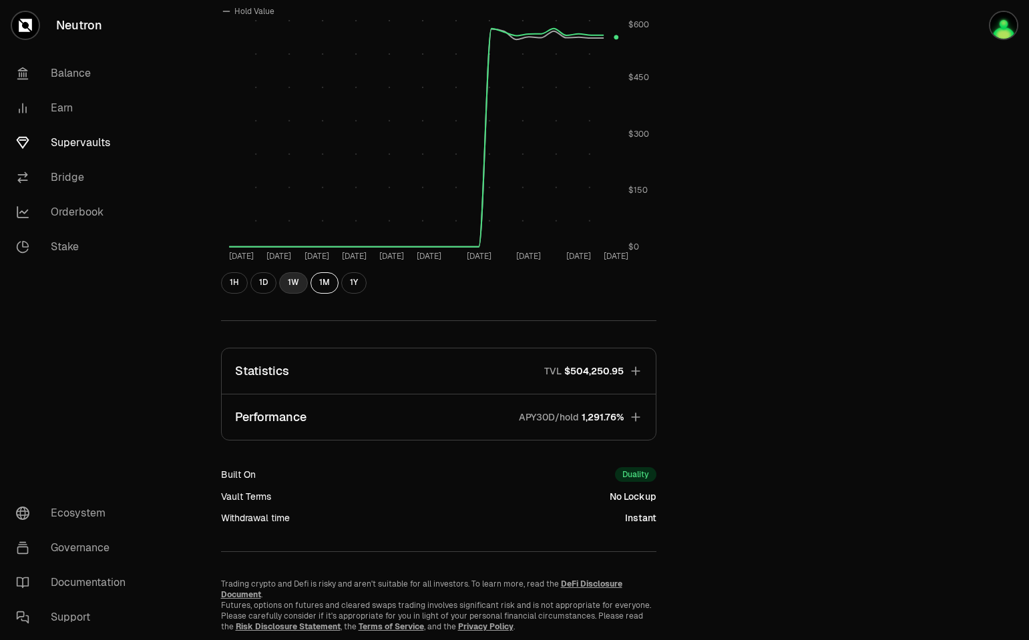 The image size is (1029, 640). I want to click on p: Trading crypto and Defi is risky and aren't suitable for all investors. To learn more, read the ., so click(439, 590).